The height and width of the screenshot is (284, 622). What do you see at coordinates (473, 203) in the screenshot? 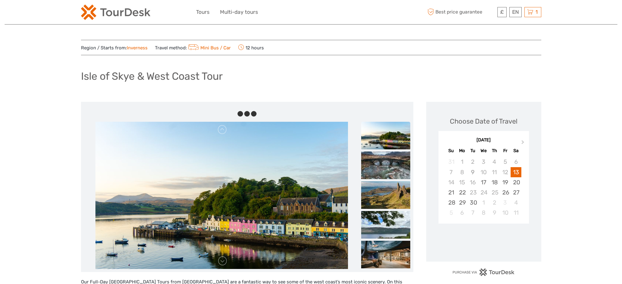
I see `div: Choose Tuesday, September 30th, 2025` at bounding box center [473, 203].